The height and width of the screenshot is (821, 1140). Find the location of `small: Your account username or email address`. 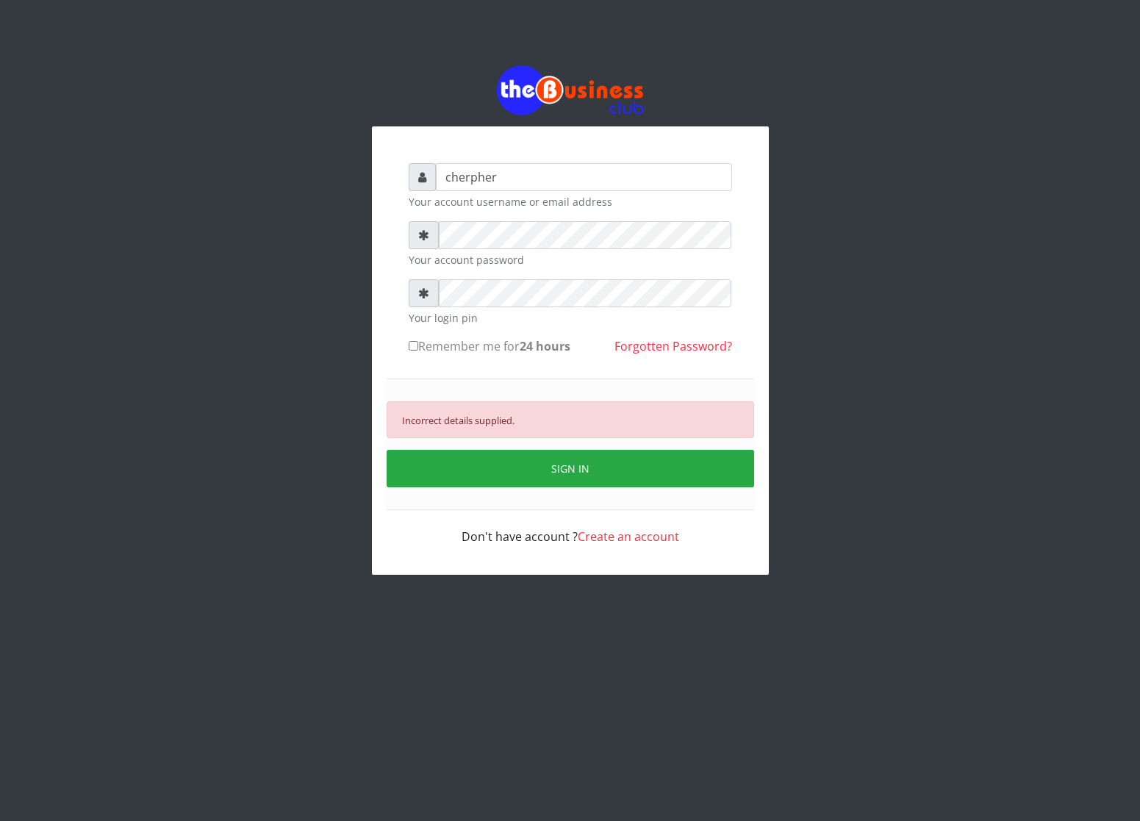

small: Your account username or email address is located at coordinates (571, 201).